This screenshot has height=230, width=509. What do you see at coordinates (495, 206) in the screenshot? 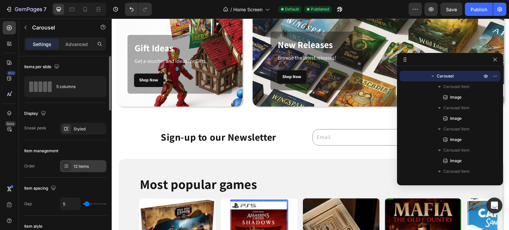
I see `div: Open Intercom Messenger` at bounding box center [495, 206].